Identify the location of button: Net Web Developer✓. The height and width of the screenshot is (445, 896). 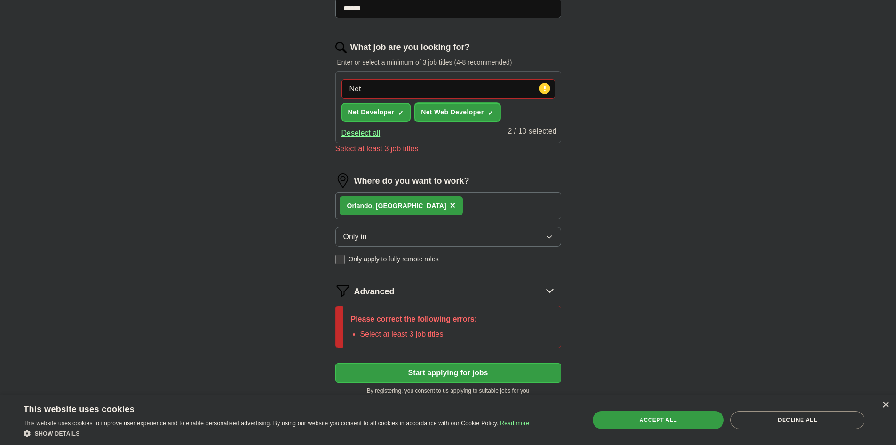
(457, 112).